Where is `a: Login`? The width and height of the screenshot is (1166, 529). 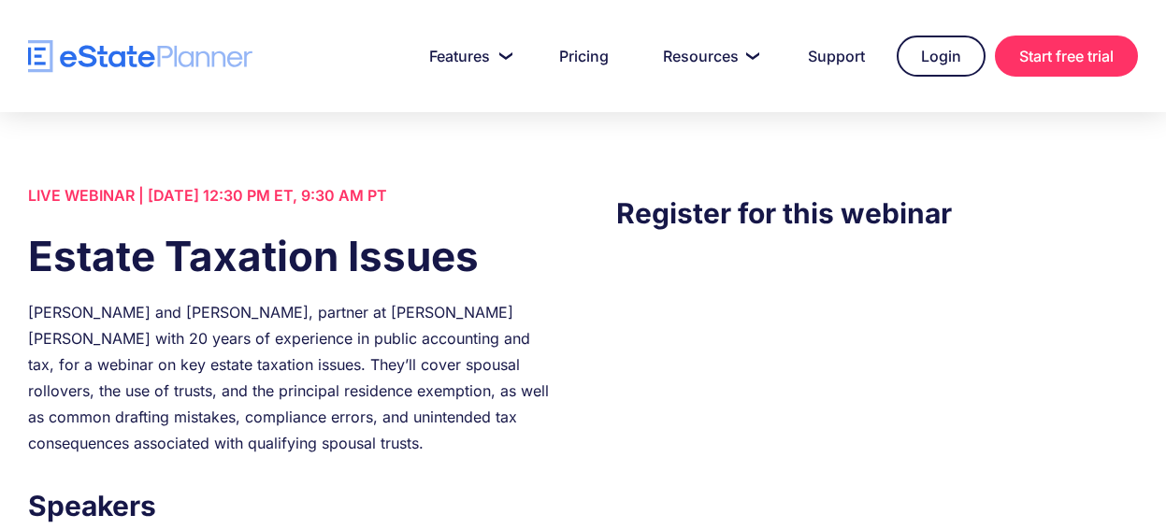 a: Login is located at coordinates (941, 56).